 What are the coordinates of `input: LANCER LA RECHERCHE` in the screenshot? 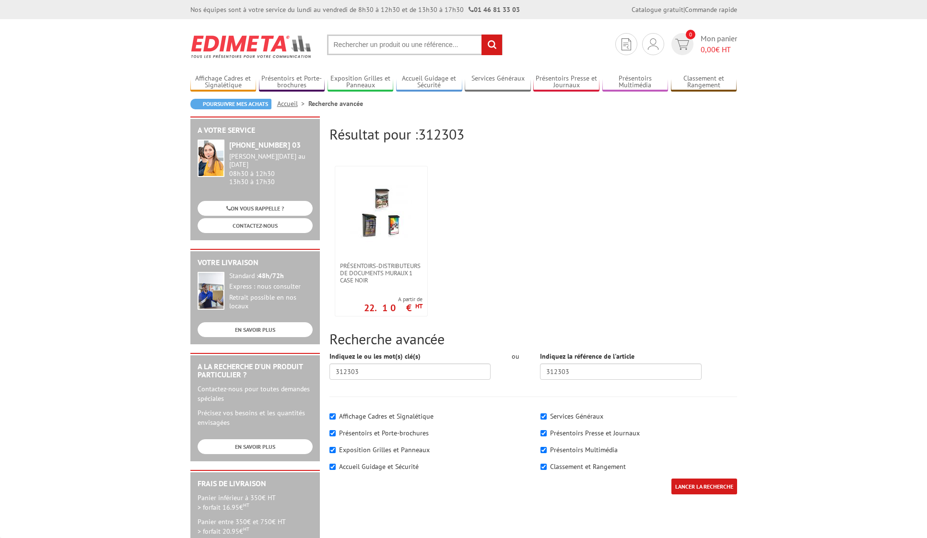 It's located at (704, 486).